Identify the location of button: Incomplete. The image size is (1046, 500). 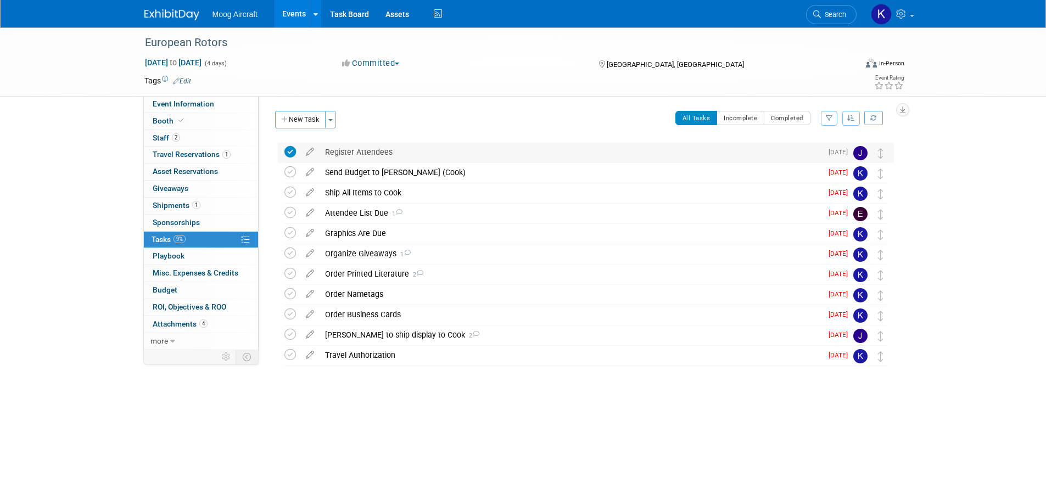
(740, 118).